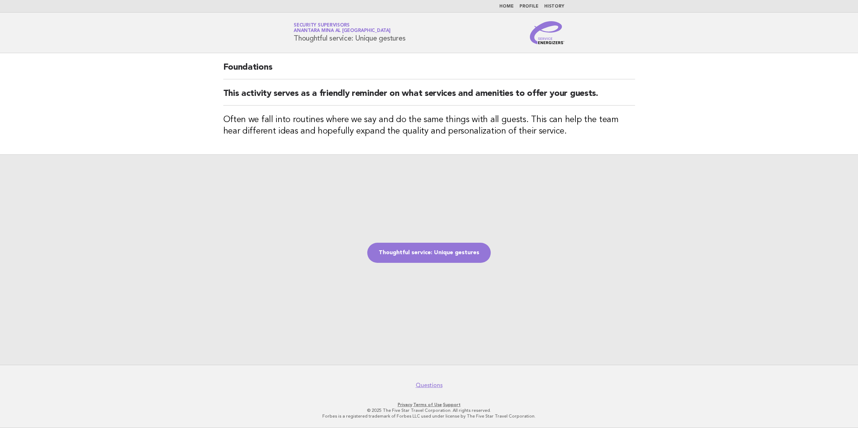  What do you see at coordinates (428, 405) in the screenshot?
I see `a: Terms of Use` at bounding box center [428, 405].